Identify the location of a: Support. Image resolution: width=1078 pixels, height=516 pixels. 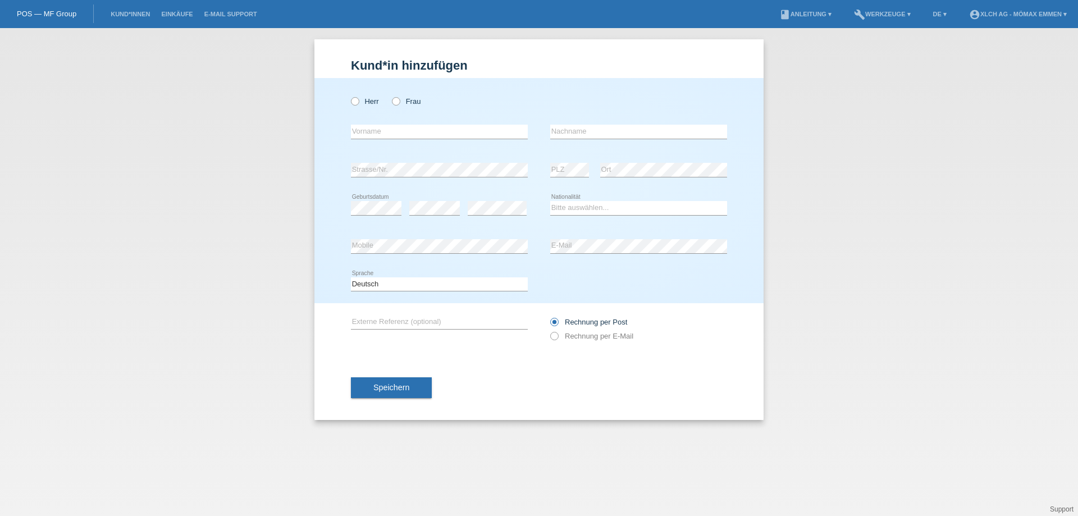
(1062, 509).